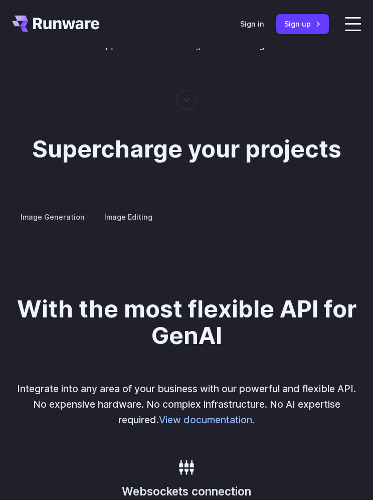  Describe the element at coordinates (252, 24) in the screenshot. I see `a: Sign in` at that location.